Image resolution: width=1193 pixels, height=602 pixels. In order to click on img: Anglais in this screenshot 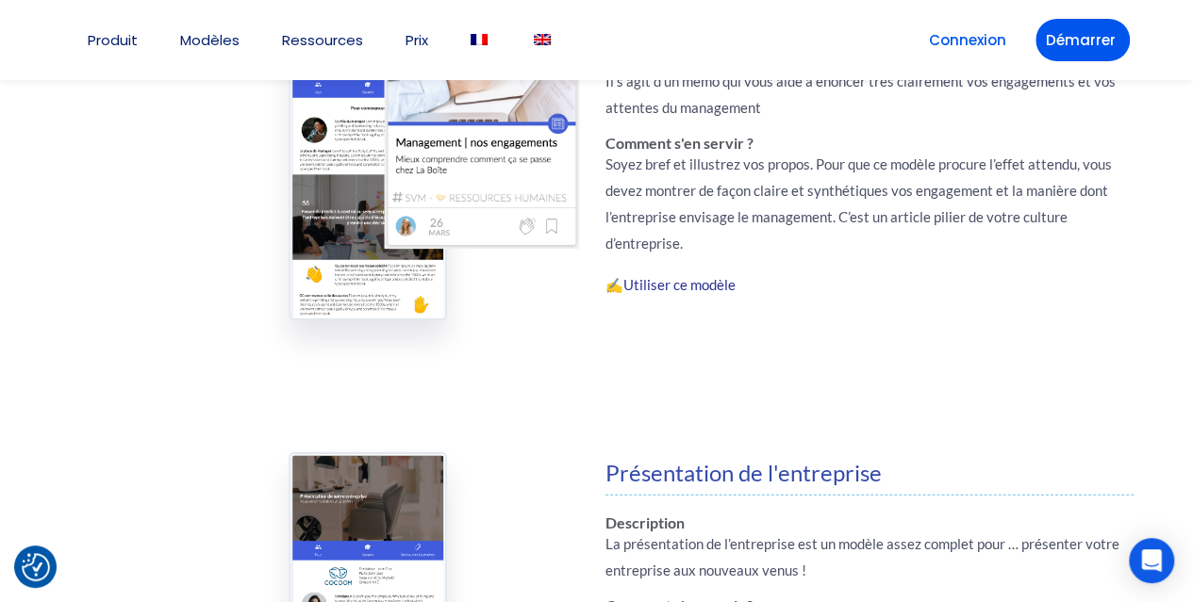, I will do `click(542, 40)`.